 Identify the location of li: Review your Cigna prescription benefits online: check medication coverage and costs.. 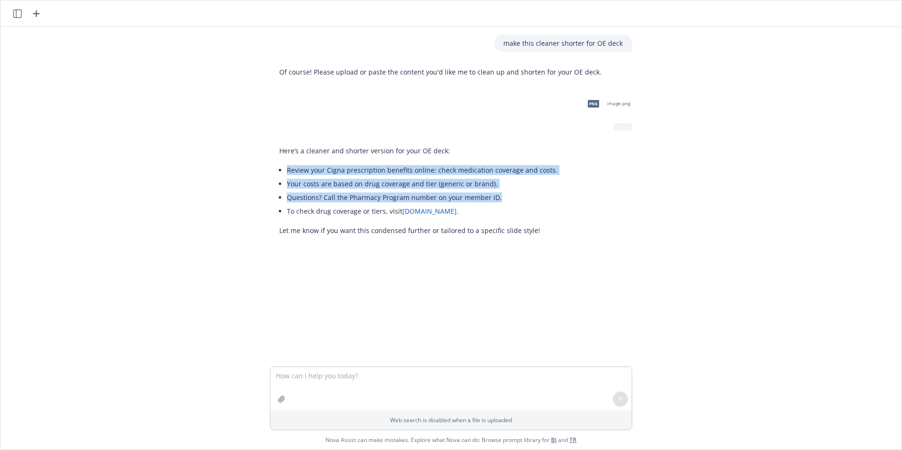
(422, 170).